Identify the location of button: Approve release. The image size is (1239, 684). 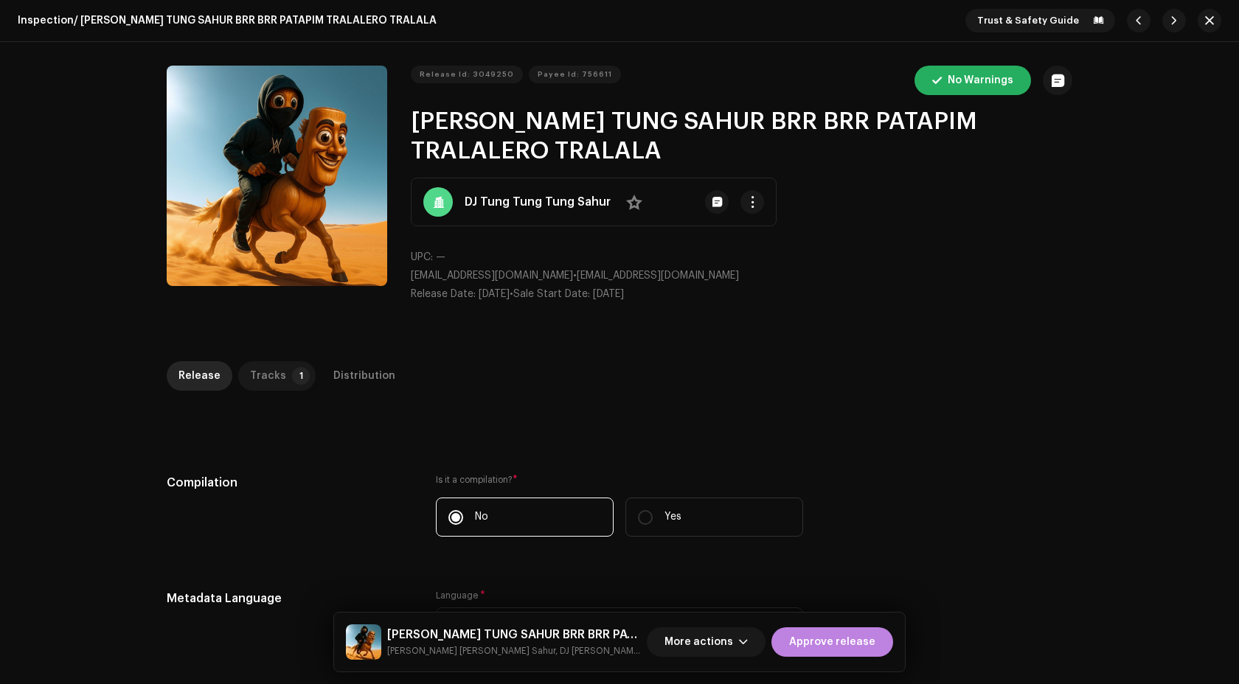
(832, 642).